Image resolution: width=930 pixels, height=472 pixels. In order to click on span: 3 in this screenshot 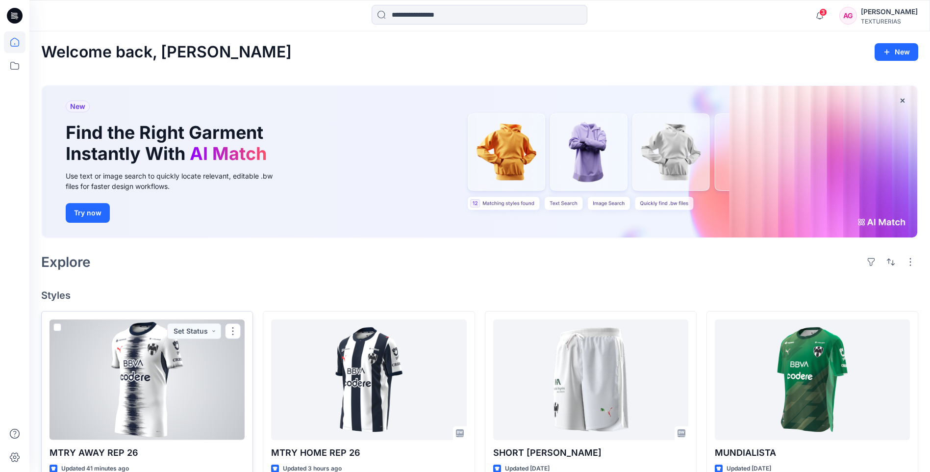, I will do `click(823, 12)`.